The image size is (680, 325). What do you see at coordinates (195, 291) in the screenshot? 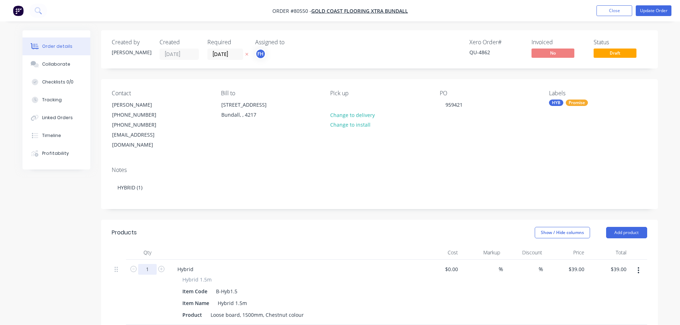
I see `div: Item Code` at bounding box center [195, 291].